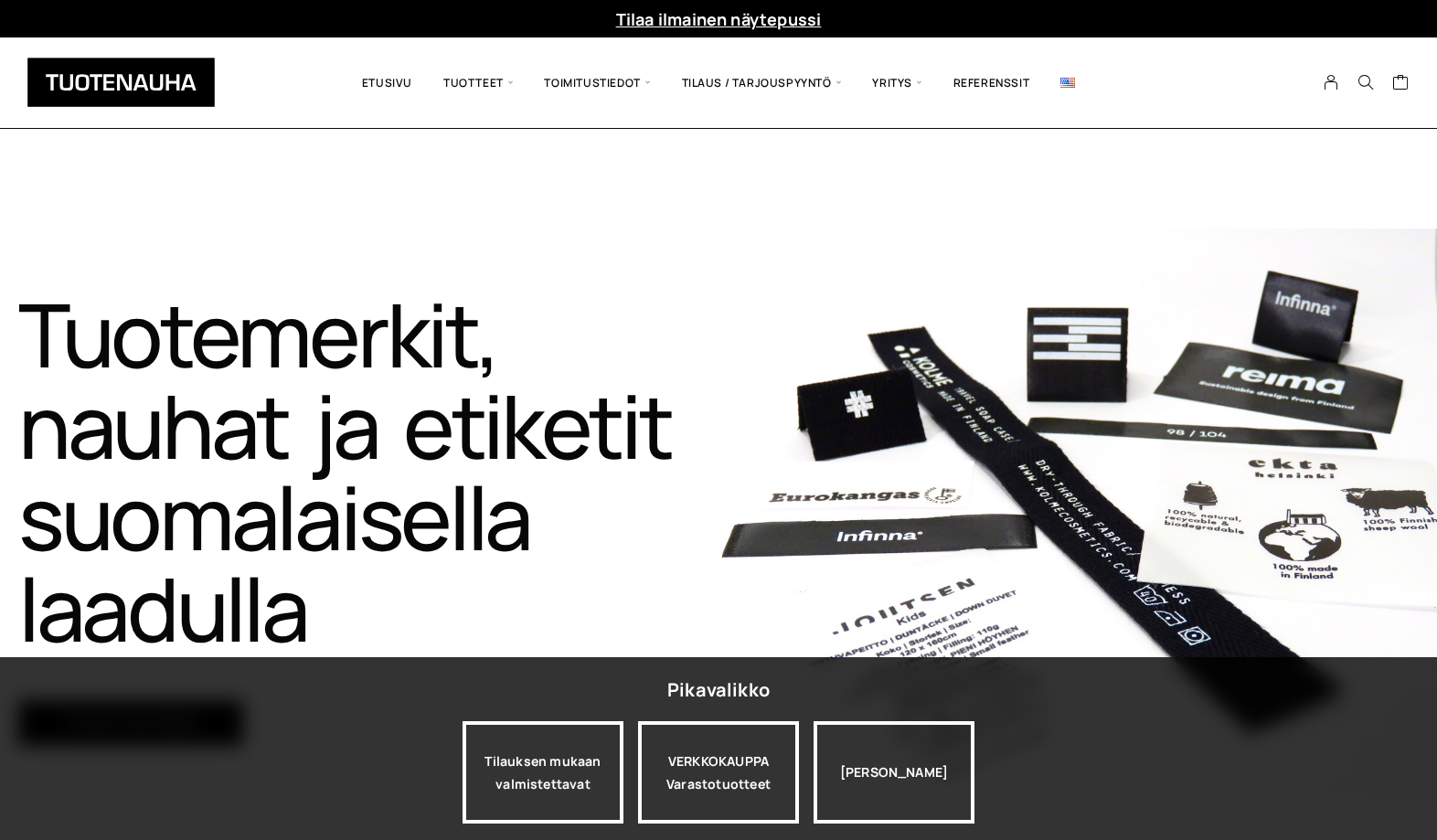  Describe the element at coordinates (543, 773) in the screenshot. I see `a: Tilauksen mukaan valmistettavat` at that location.